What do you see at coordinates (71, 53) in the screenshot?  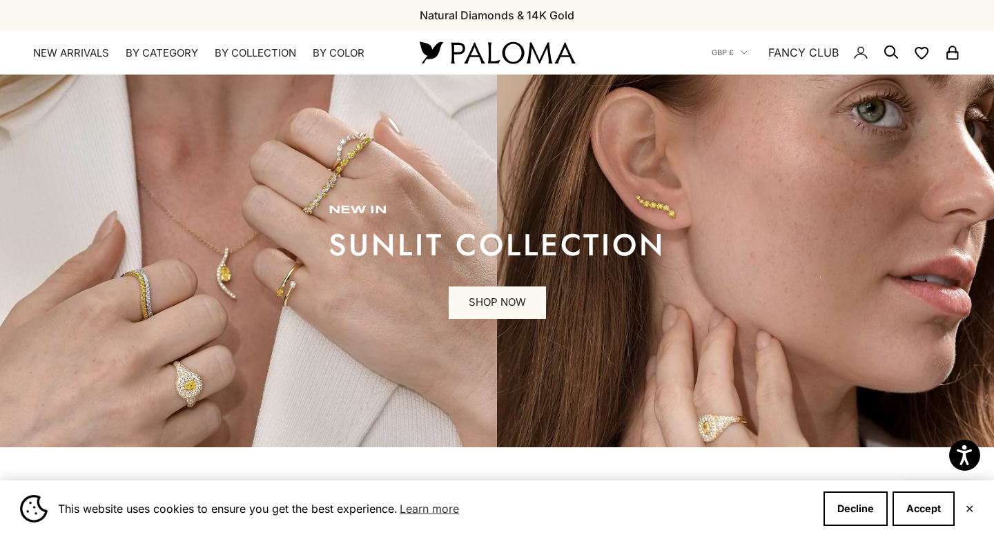 I see `a: NEW ARRIVALS` at bounding box center [71, 53].